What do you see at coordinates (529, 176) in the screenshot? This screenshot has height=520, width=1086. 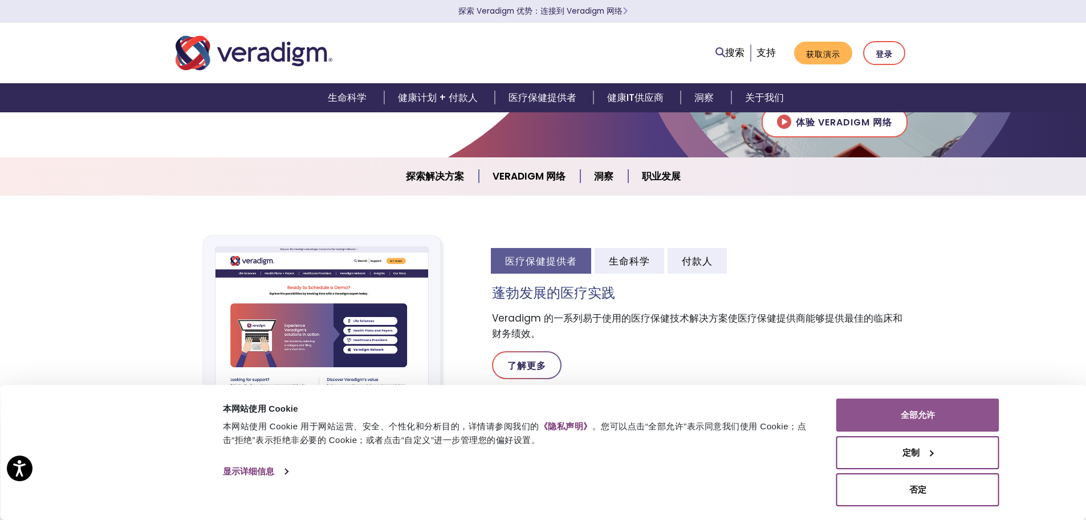 I see `font: Veradigm 网络` at bounding box center [529, 176].